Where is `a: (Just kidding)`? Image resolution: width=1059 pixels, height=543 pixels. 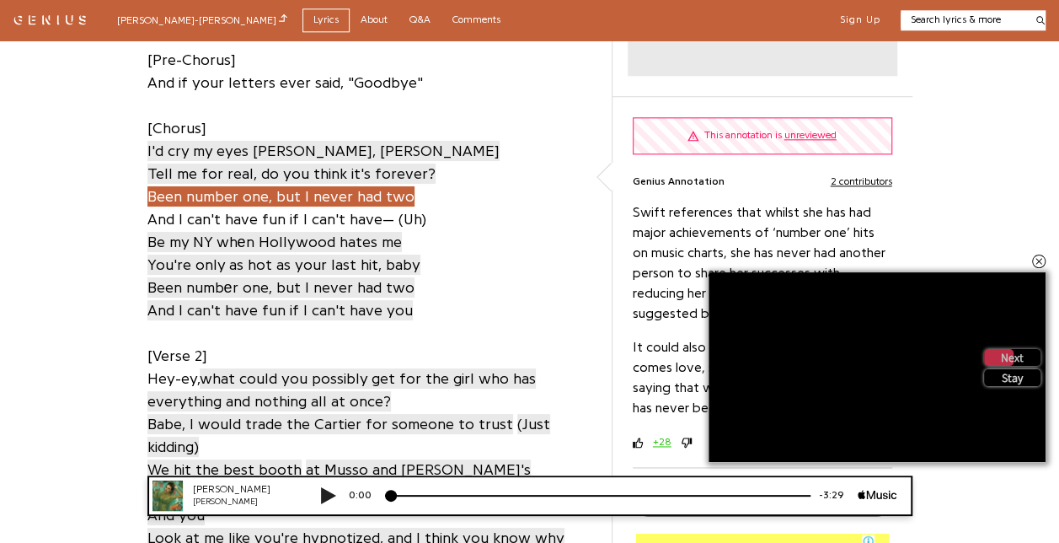 a: (Just kidding) is located at coordinates (349, 435).